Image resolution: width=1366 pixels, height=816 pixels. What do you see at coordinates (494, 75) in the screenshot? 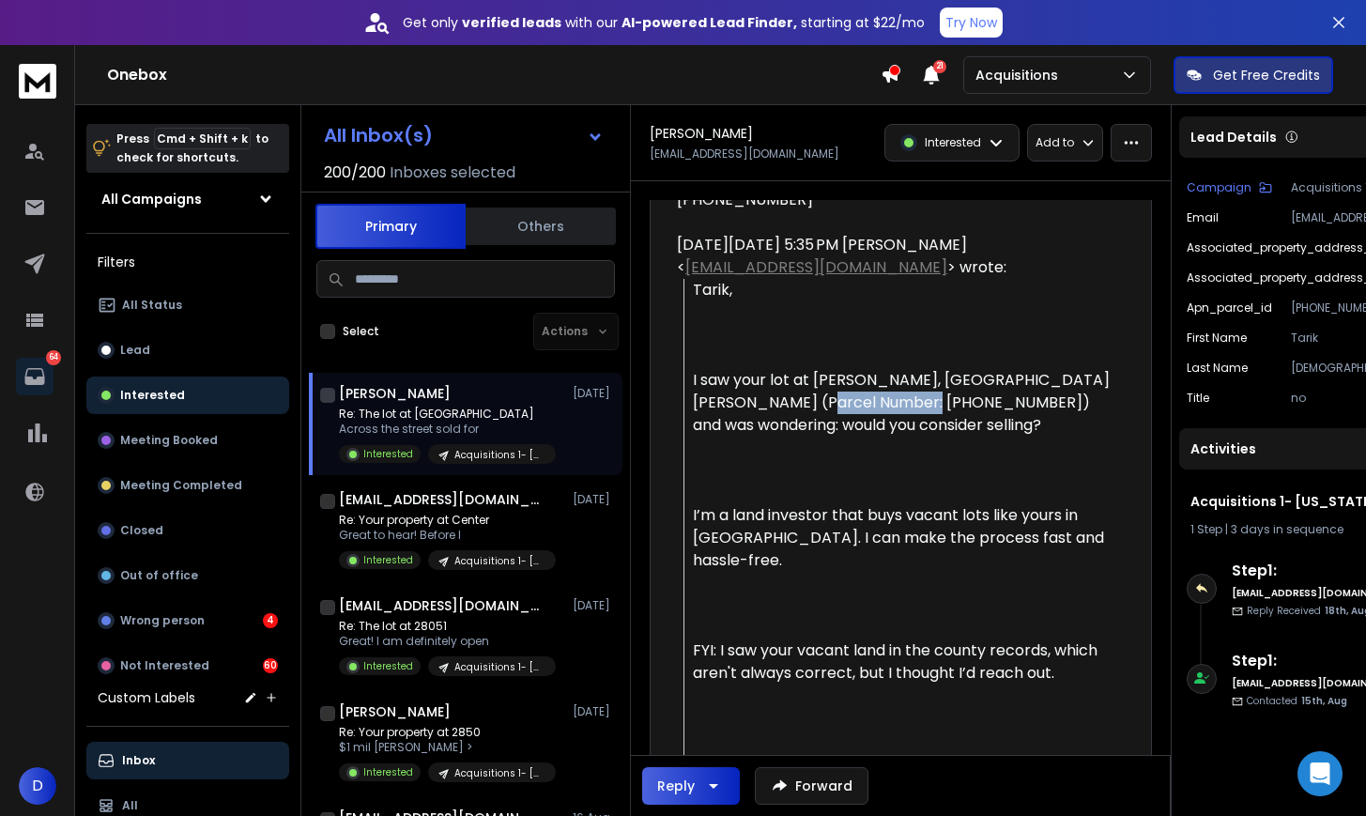
I see `h1: Onebox` at bounding box center [494, 75].